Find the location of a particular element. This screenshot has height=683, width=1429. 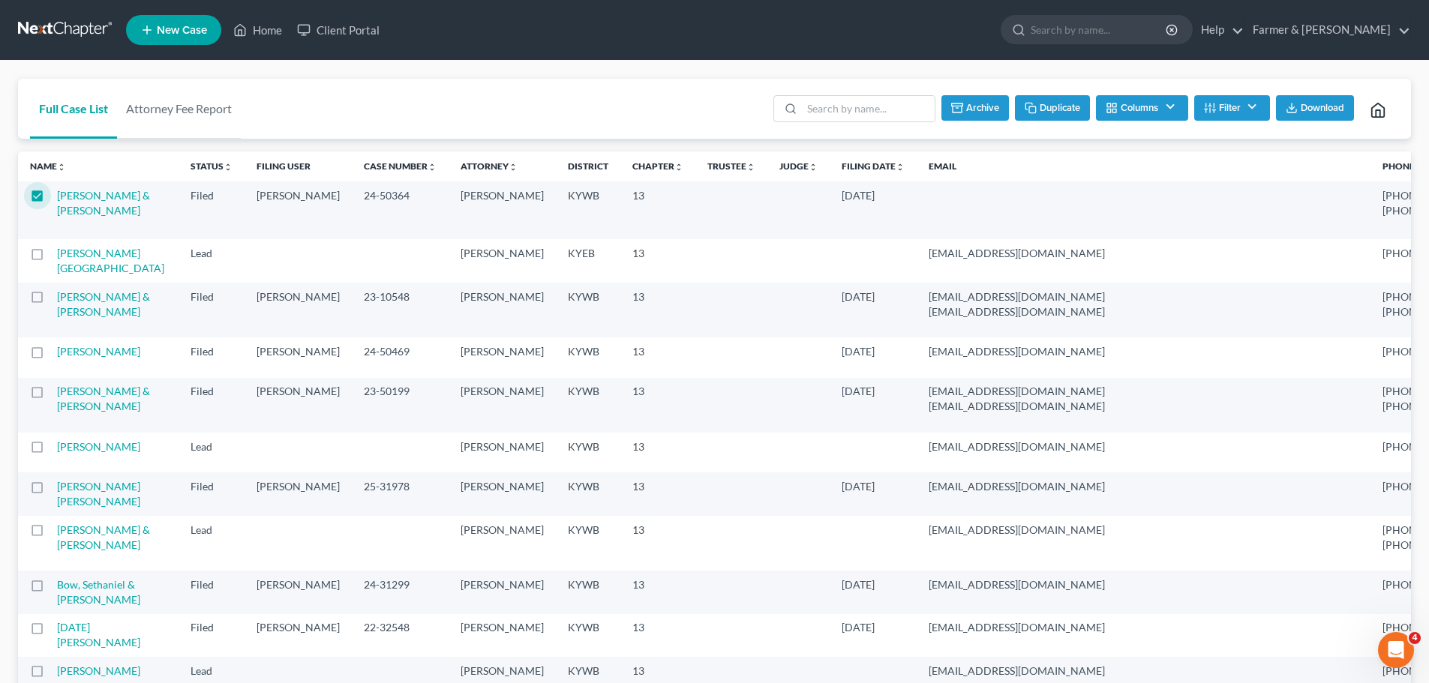

a: Chapterunfold_more is located at coordinates (658, 166).